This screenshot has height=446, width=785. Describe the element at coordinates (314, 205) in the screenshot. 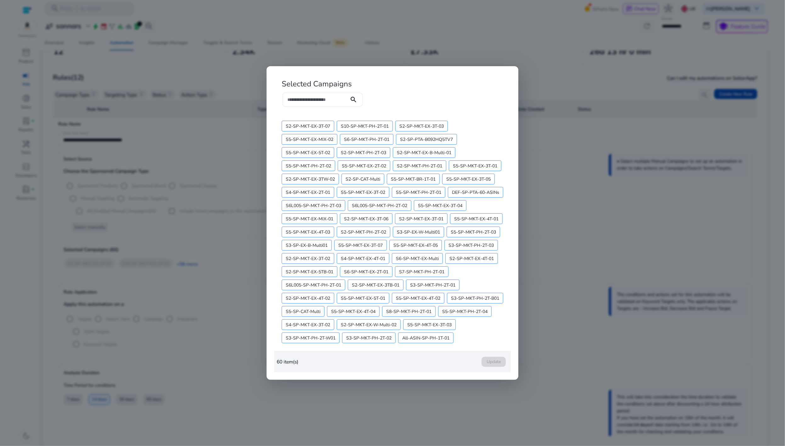

I see `span: S6L005-SP-MKT-PH-2T-03` at that location.